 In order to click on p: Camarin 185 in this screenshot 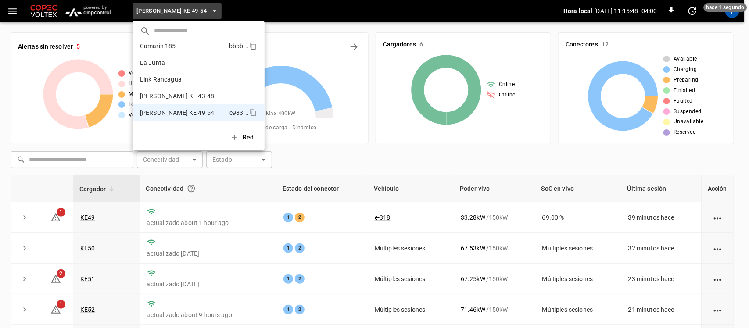, I will do `click(183, 46)`.